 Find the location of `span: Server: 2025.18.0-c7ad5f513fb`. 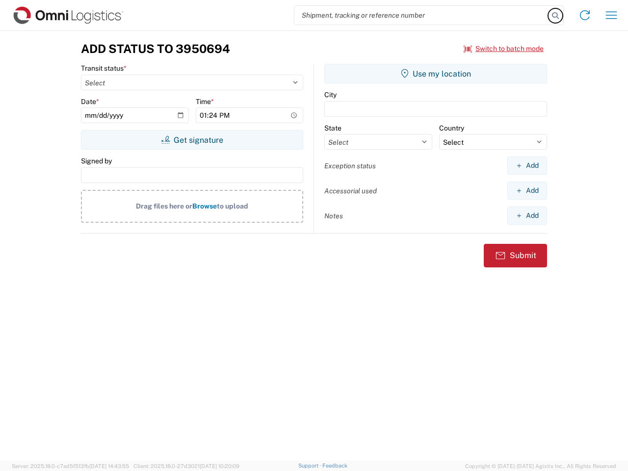

span: Server: 2025.18.0-c7ad5f513fb is located at coordinates (70, 466).